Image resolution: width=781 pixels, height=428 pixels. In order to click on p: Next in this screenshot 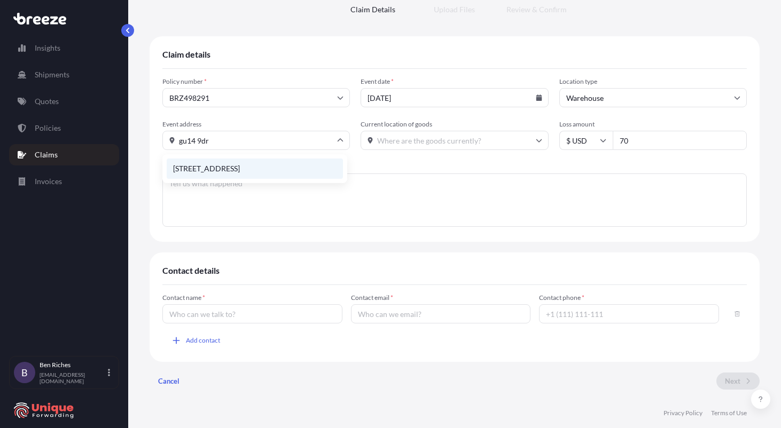, I will do `click(732, 381)`.